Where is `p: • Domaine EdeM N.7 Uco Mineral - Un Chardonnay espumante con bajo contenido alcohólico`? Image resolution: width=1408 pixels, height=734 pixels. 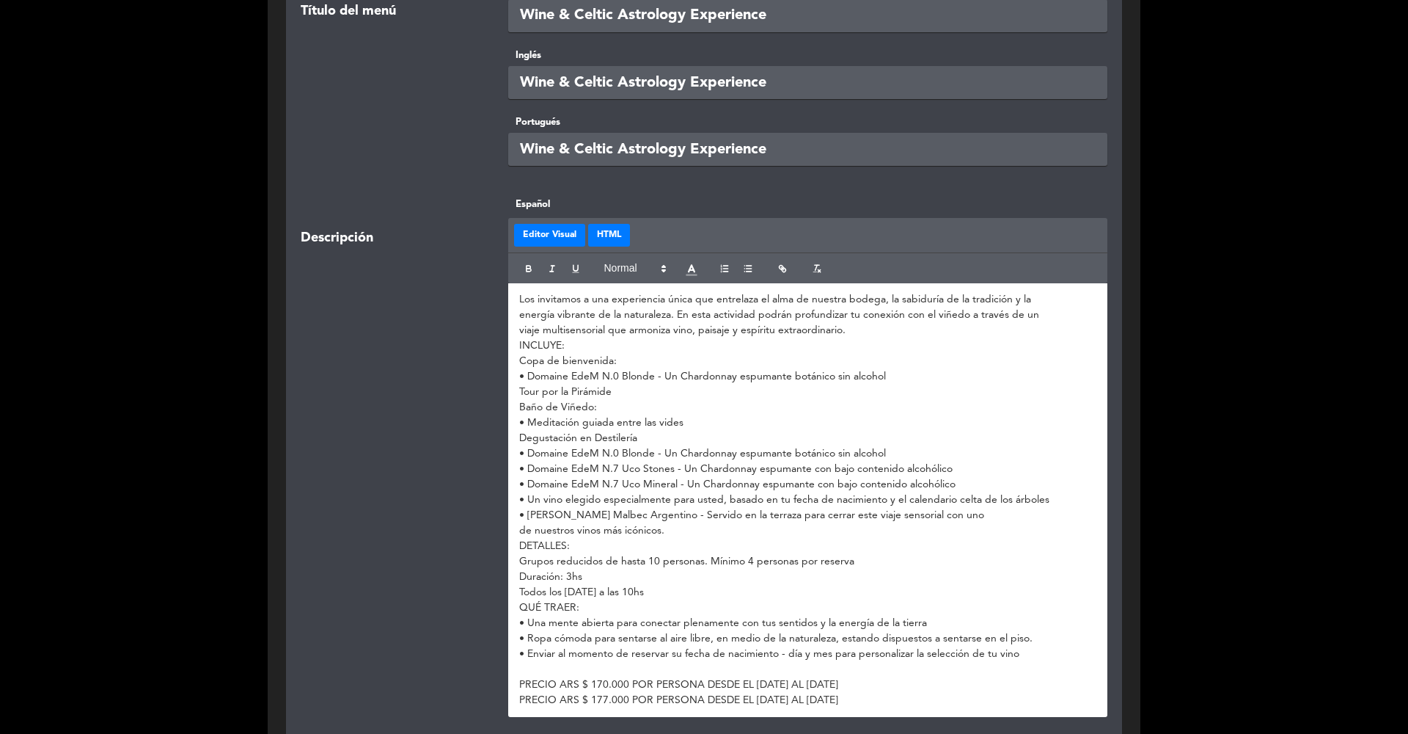 p: • Domaine EdeM N.7 Uco Mineral - Un Chardonnay espumante con bajo contenido alcohólico is located at coordinates (808, 484).